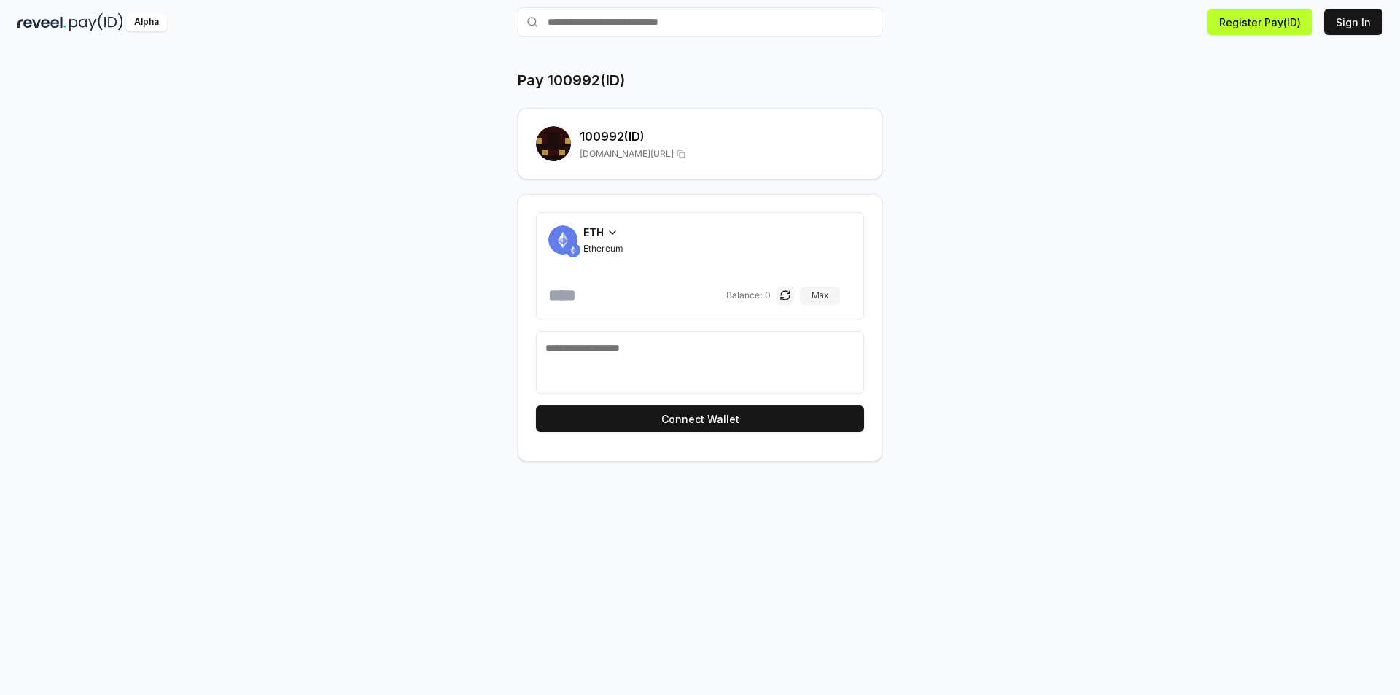  What do you see at coordinates (1260, 22) in the screenshot?
I see `button: Register Pay(ID)` at bounding box center [1260, 22].